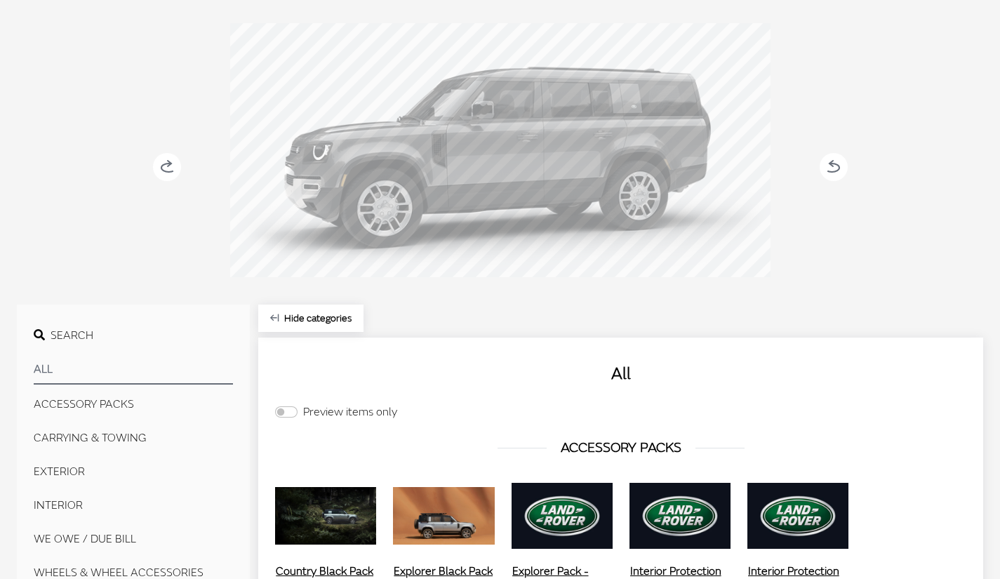  Describe the element at coordinates (325, 516) in the screenshot. I see `img: Image for Country Black Pack` at that location.